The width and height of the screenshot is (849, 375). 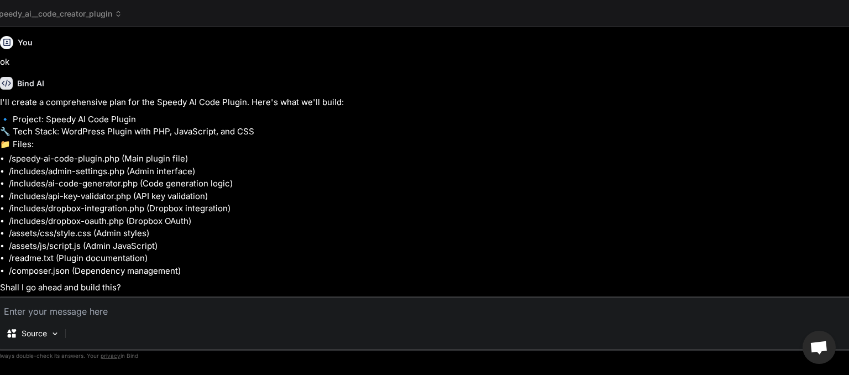 I want to click on span: privacy, so click(x=111, y=356).